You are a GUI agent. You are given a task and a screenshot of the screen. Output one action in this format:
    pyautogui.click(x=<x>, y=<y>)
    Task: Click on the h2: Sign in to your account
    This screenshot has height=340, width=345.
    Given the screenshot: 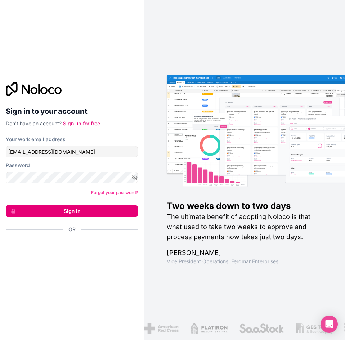 What is the action you would take?
    pyautogui.click(x=72, y=111)
    